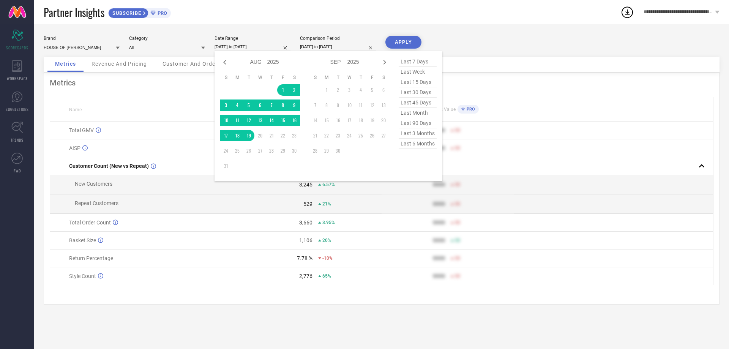 The image size is (729, 349). I want to click on td: Fri Aug 15 2025, so click(283, 120).